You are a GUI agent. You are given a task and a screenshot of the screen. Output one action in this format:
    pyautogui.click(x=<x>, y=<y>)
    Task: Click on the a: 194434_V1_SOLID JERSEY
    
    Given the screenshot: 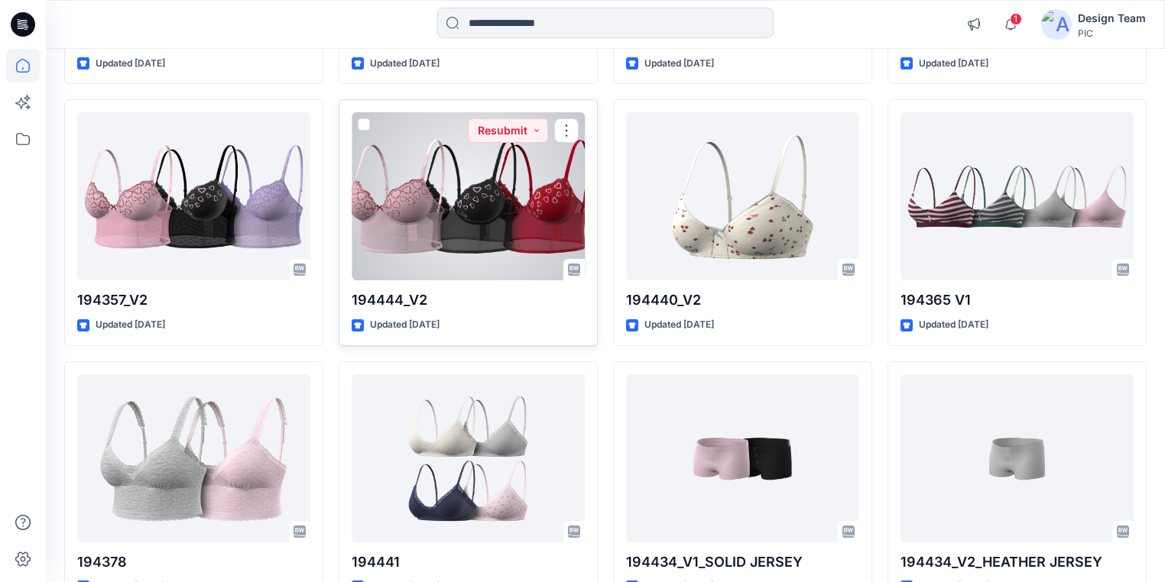 What is the action you would take?
    pyautogui.click(x=742, y=459)
    